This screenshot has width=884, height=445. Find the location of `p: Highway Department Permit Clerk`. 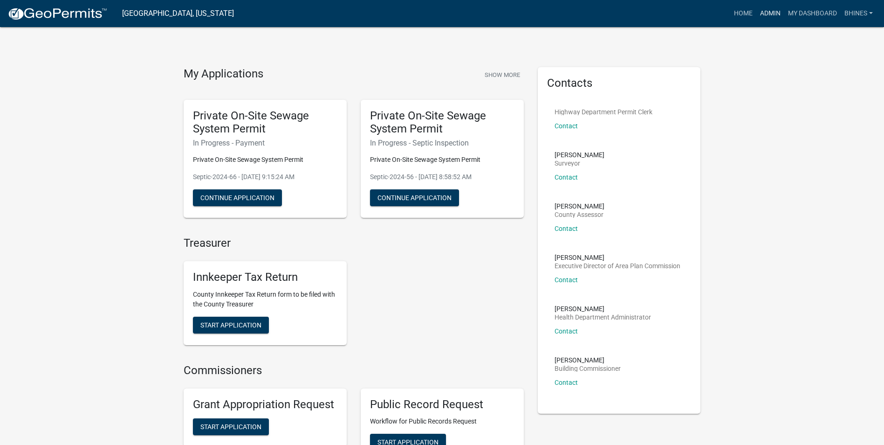

p: Highway Department Permit Clerk is located at coordinates (604, 112).